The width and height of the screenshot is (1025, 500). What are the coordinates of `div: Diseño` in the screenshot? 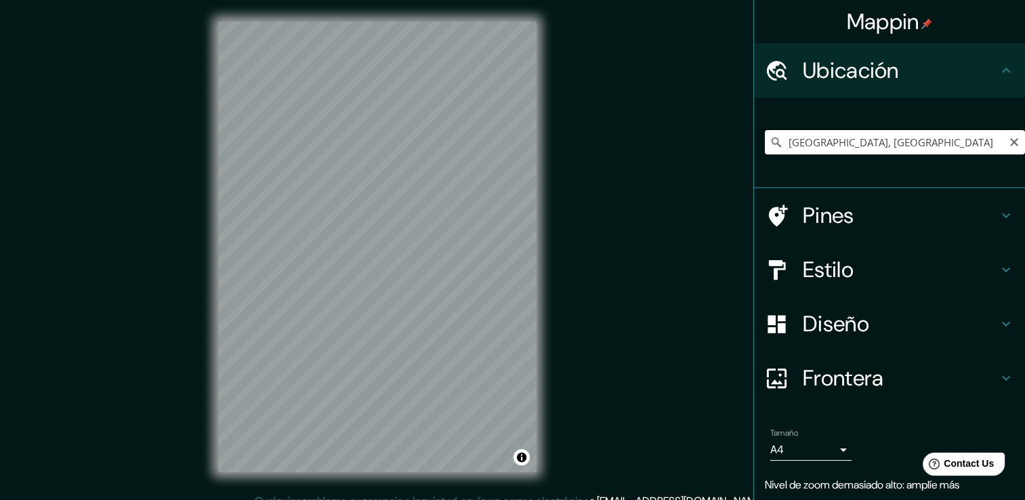 It's located at (890, 324).